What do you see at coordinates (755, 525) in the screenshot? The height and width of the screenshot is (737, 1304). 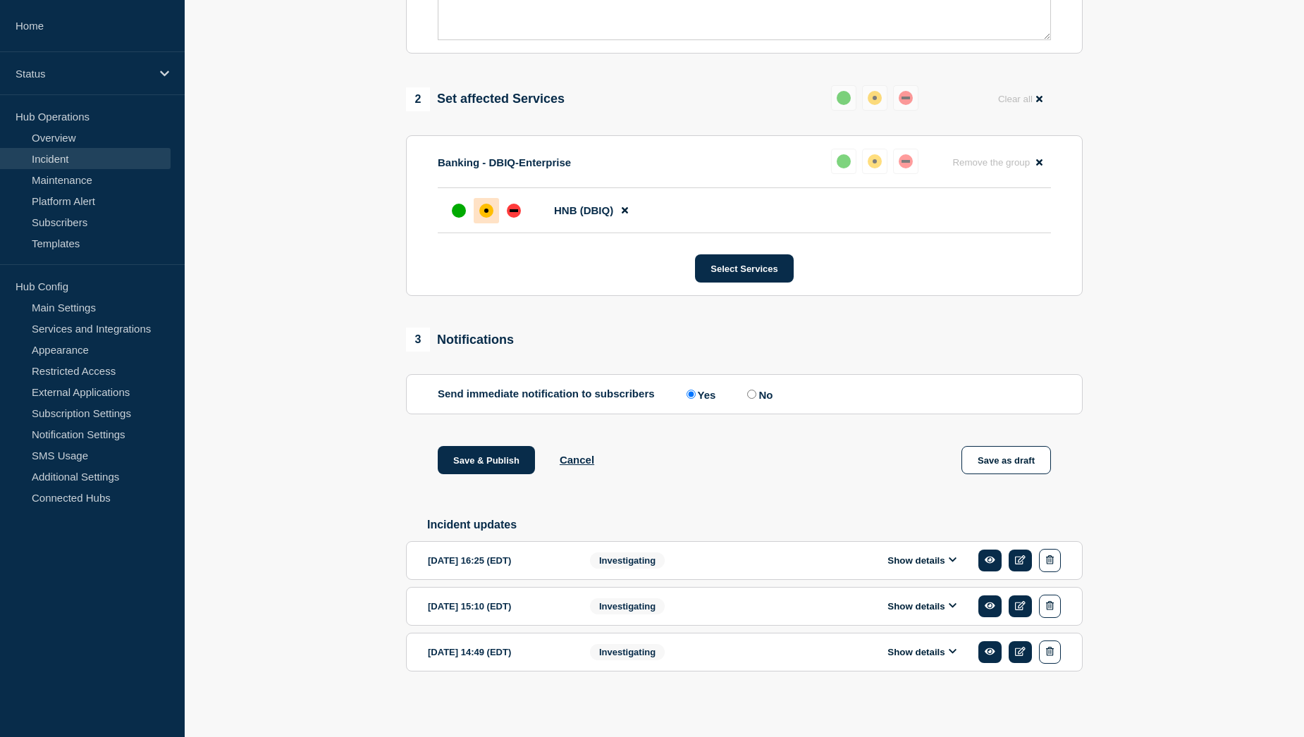 I see `h2: Incident updates` at bounding box center [755, 525].